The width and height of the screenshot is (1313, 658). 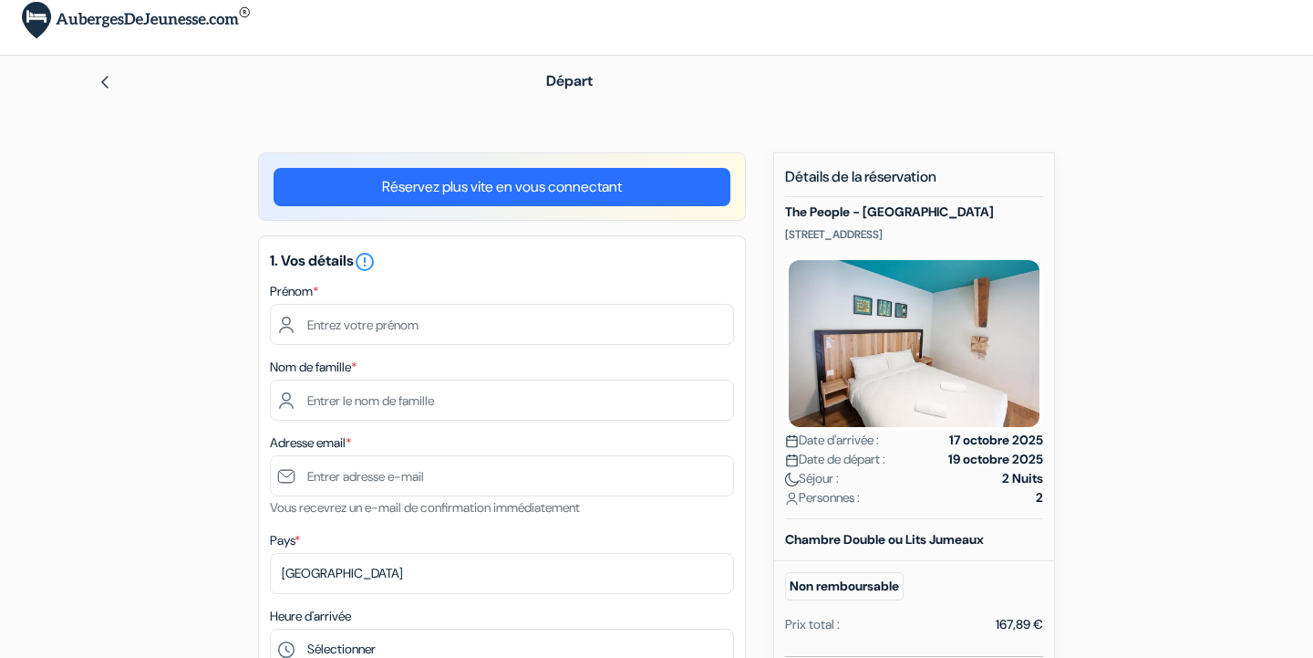 What do you see at coordinates (310, 616) in the screenshot?
I see `label: Heure d'arrivée` at bounding box center [310, 616].